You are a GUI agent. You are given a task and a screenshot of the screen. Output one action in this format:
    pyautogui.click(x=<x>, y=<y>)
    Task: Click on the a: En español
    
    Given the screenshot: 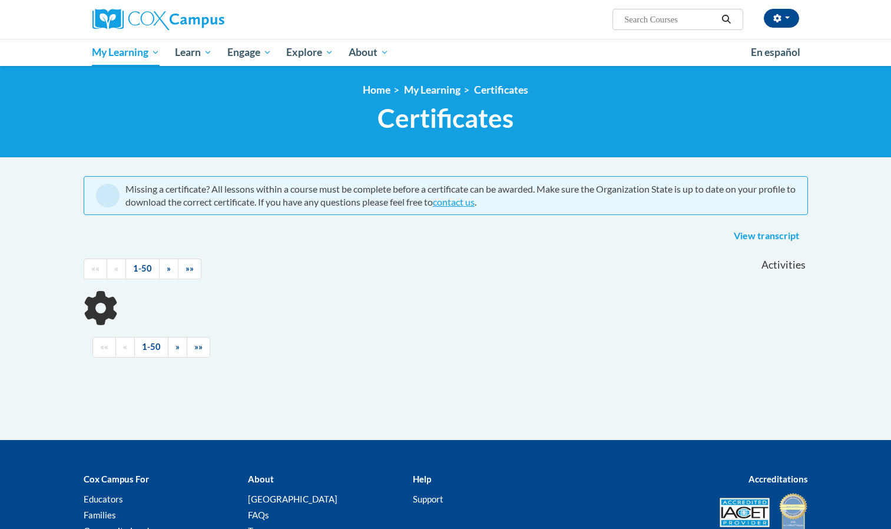 What is the action you would take?
    pyautogui.click(x=776, y=52)
    